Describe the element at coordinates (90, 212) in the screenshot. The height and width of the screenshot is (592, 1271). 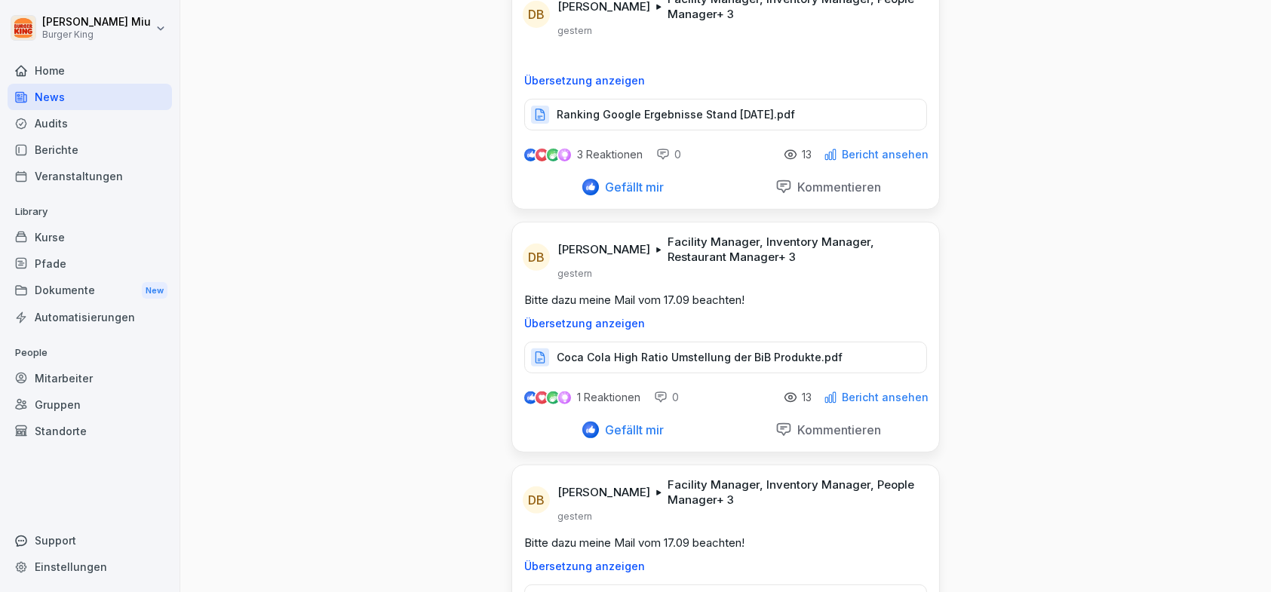
I see `p: Library` at that location.